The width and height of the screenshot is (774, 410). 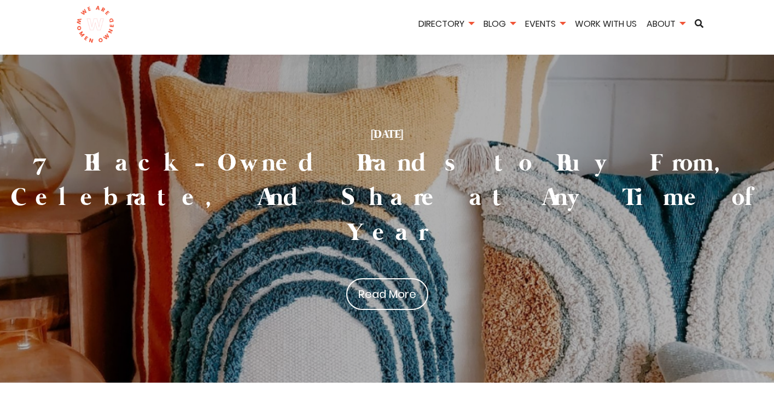 I want to click on a: Read More, so click(x=387, y=294).